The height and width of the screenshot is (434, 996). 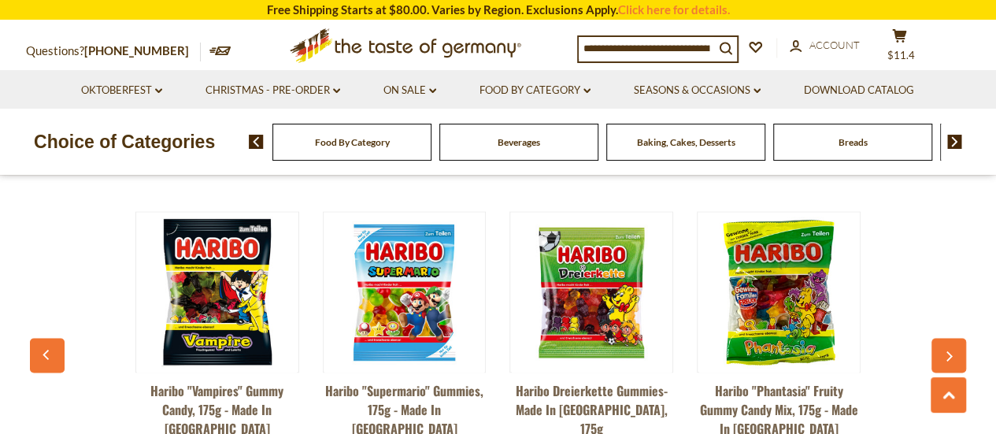 I want to click on a: Breads, so click(x=853, y=142).